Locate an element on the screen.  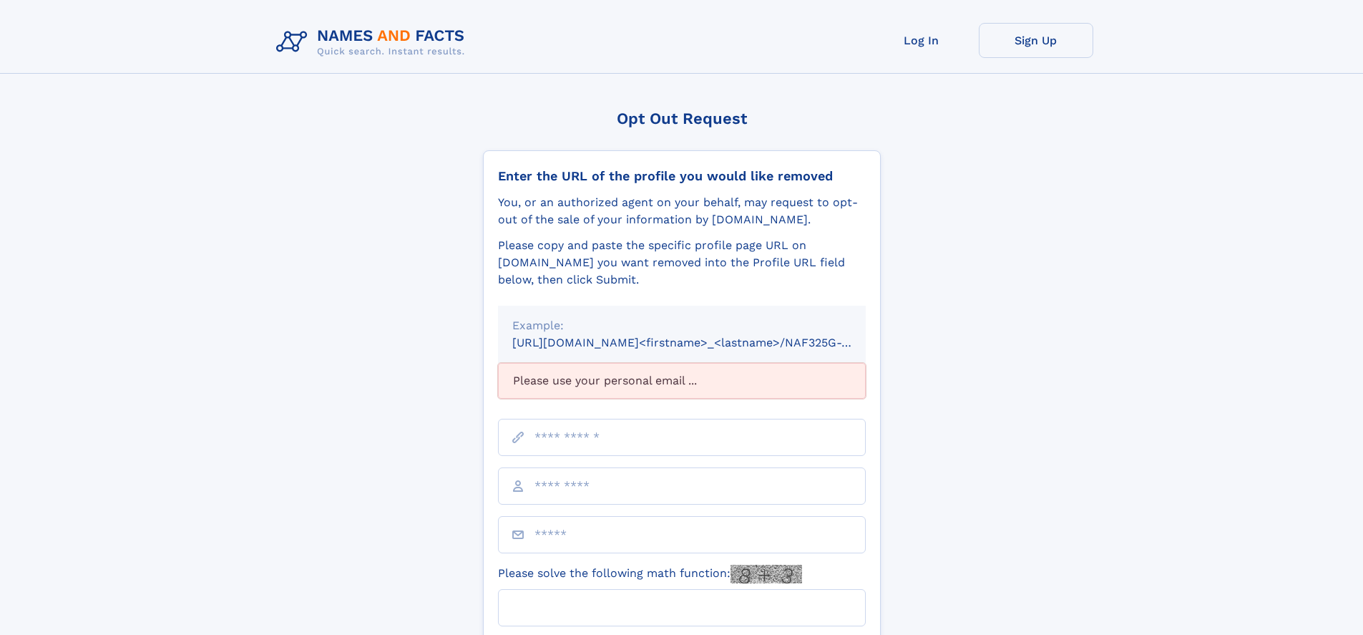
img: Logo Names and Facts is located at coordinates (374, 42).